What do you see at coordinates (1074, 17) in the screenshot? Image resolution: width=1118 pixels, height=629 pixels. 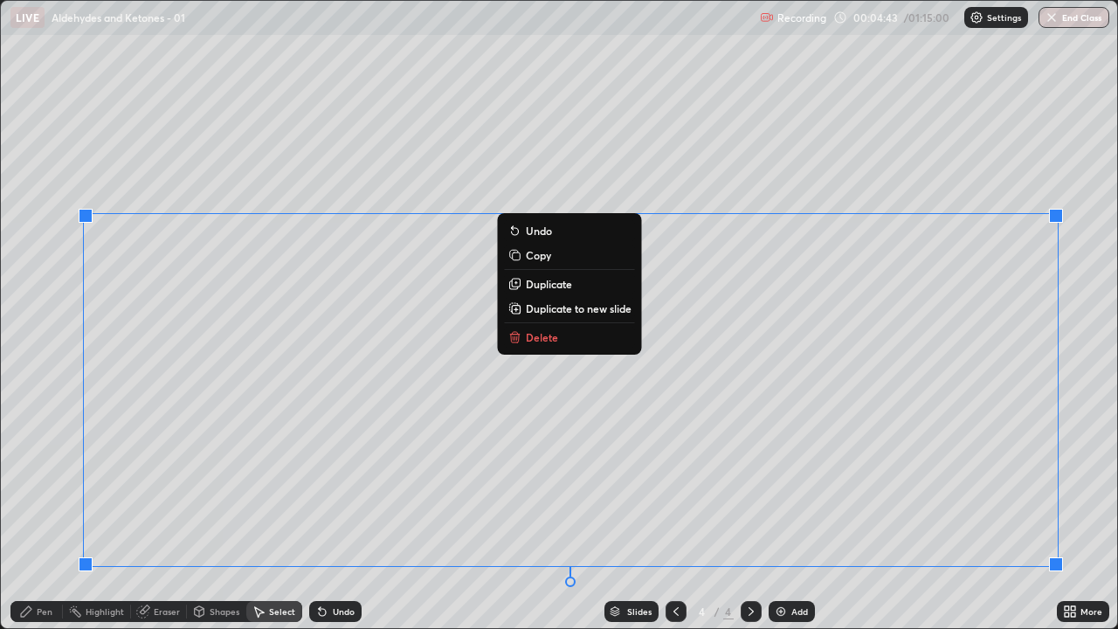 I see `button: End Class` at bounding box center [1074, 17].